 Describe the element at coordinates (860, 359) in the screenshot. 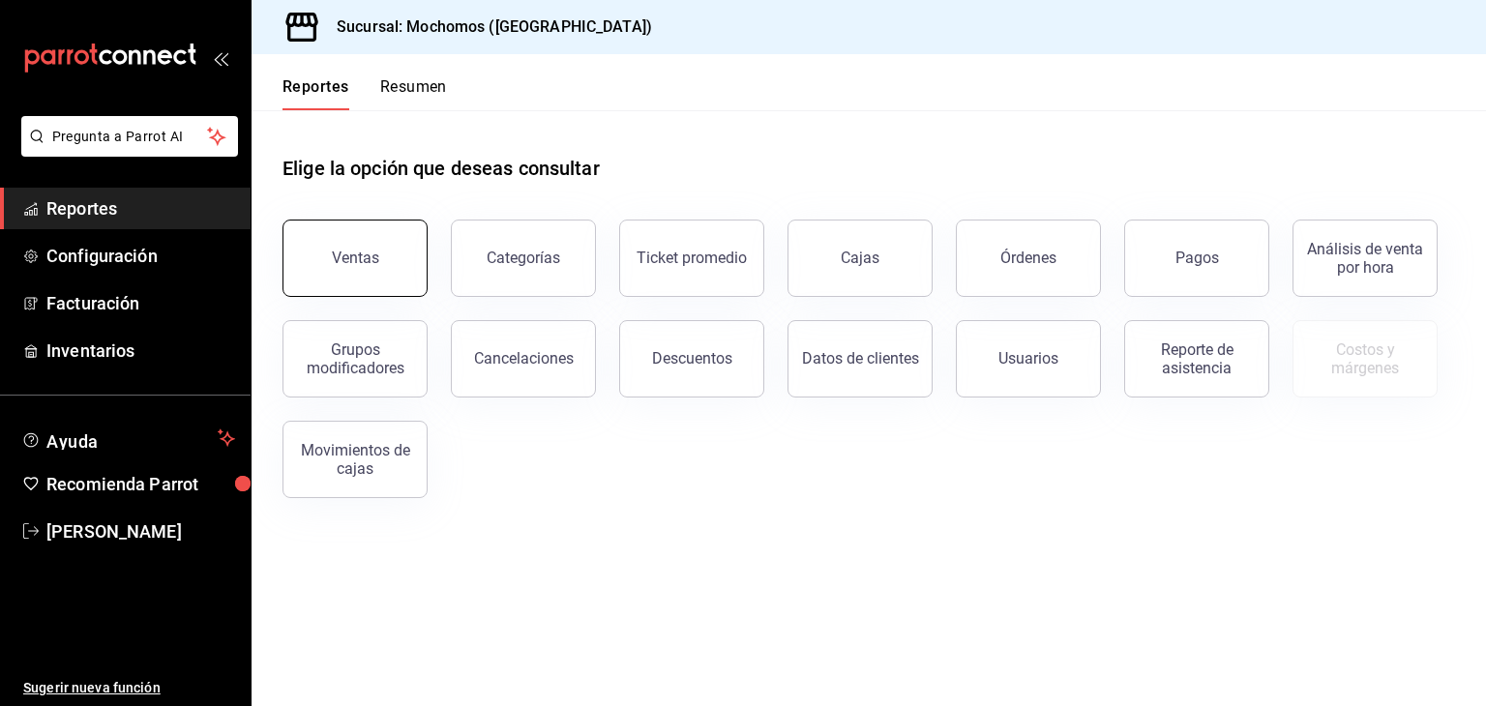

I see `button: Datos de clientes` at that location.